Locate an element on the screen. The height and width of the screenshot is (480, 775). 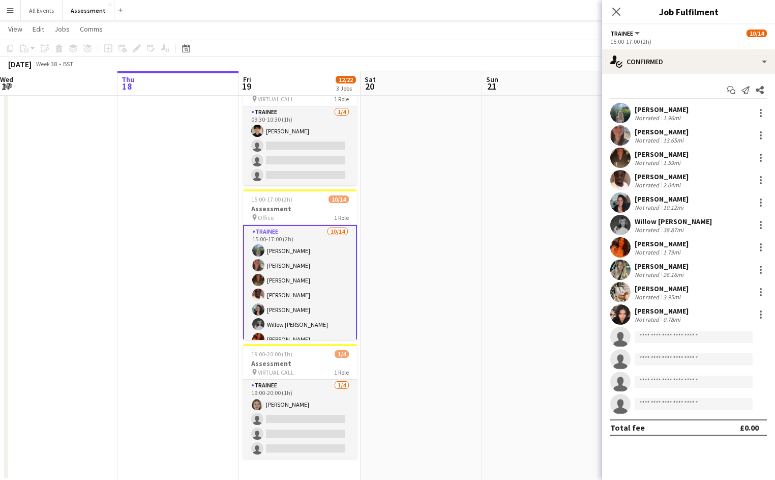
div: 1.79mi is located at coordinates (672, 252).